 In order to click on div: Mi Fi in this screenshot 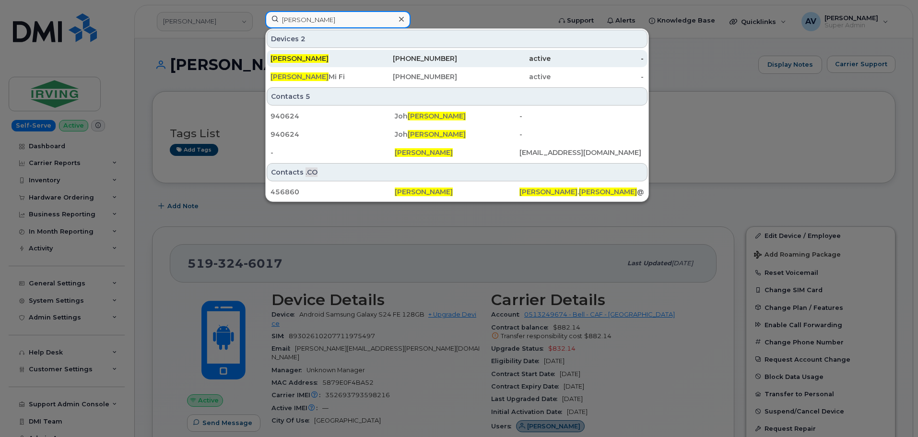, I will do `click(317, 77)`.